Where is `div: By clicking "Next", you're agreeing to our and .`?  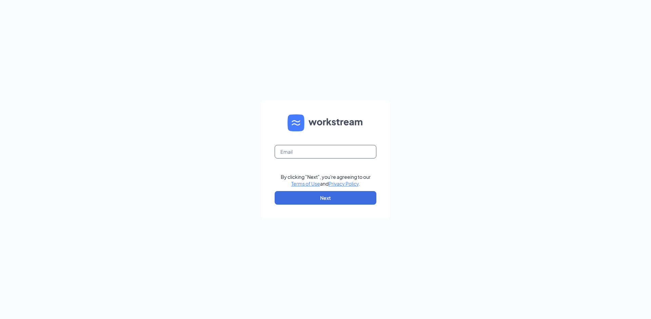
div: By clicking "Next", you're agreeing to our and . is located at coordinates (326, 180).